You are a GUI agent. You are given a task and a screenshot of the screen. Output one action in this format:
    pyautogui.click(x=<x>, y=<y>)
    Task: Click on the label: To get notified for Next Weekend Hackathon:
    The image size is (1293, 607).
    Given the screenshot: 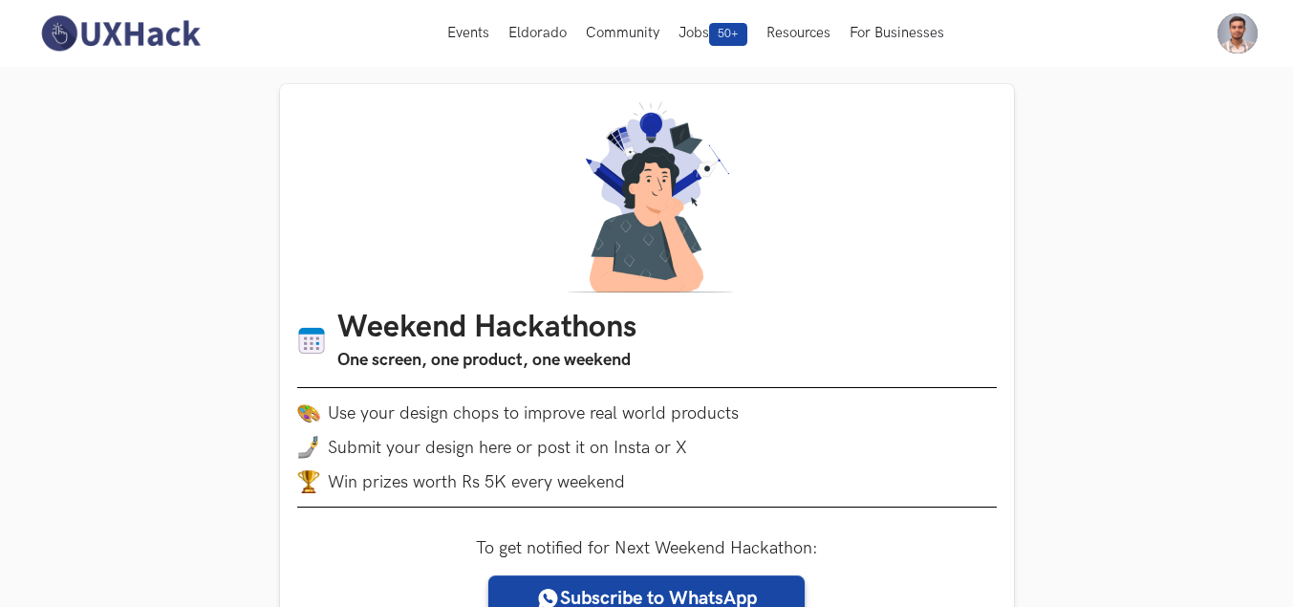 What is the action you would take?
    pyautogui.click(x=647, y=547)
    